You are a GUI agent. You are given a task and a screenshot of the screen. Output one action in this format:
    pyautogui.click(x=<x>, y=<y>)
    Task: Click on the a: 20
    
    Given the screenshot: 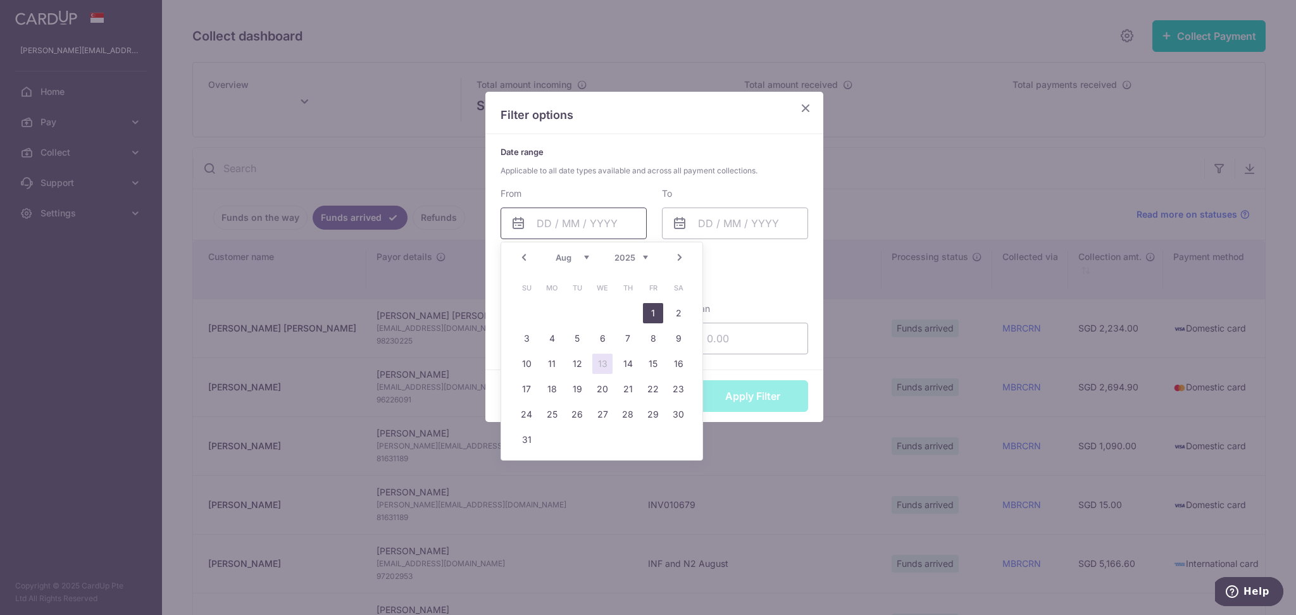 What is the action you would take?
    pyautogui.click(x=602, y=389)
    